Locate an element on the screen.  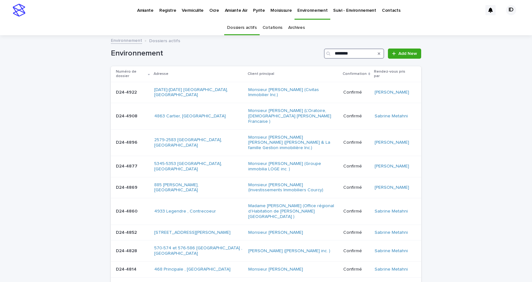
a: Cotations is located at coordinates (273, 28).